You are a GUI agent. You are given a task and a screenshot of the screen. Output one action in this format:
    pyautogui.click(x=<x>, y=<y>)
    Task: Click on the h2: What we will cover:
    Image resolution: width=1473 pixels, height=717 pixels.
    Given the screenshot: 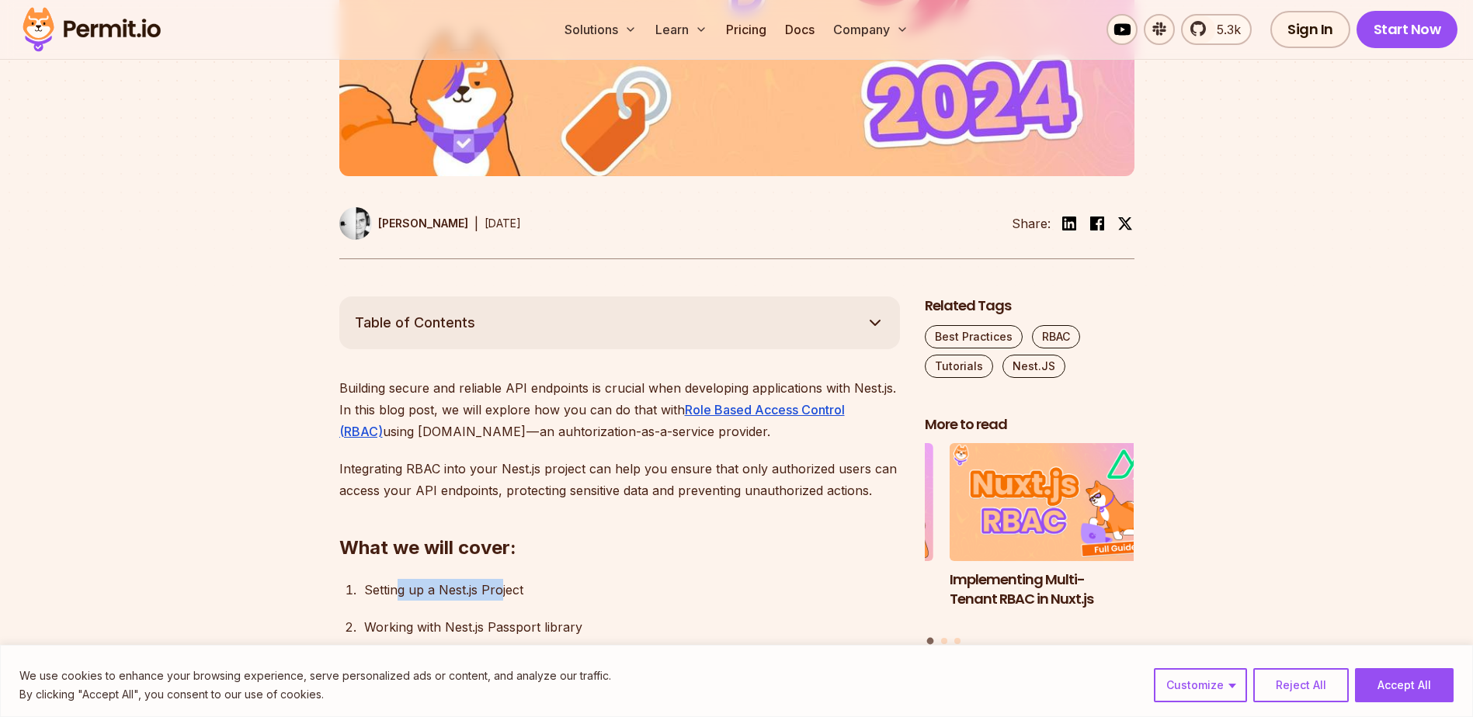 What is the action you would take?
    pyautogui.click(x=620, y=517)
    